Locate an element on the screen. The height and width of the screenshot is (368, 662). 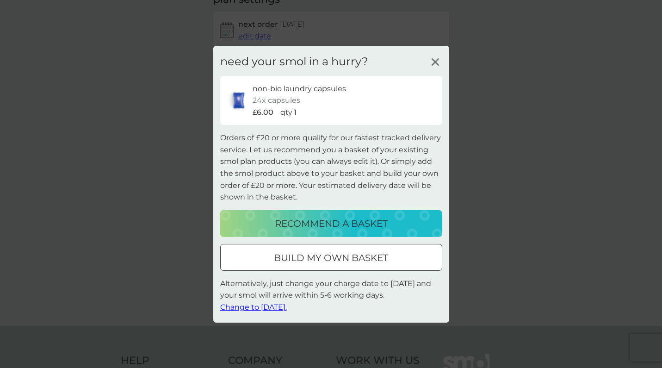
p: Orders of £20 or more qualify for our fastest tracked delivery service. Let us recommend you a ba... is located at coordinates (331, 168).